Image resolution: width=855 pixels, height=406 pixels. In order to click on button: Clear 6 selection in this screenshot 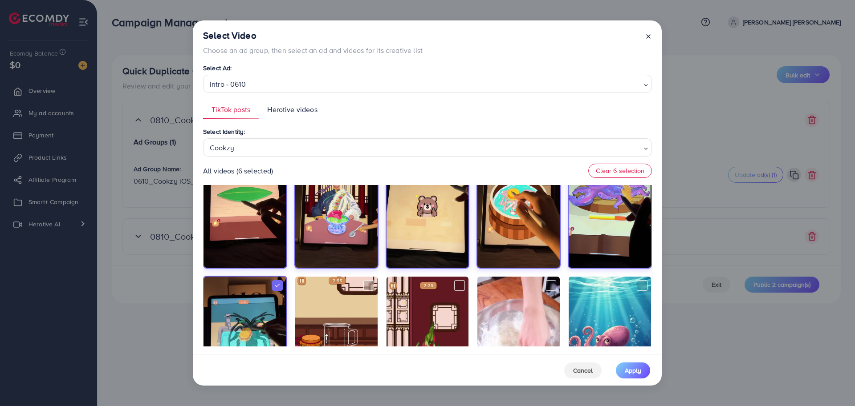, I will do `click(620, 171)`.